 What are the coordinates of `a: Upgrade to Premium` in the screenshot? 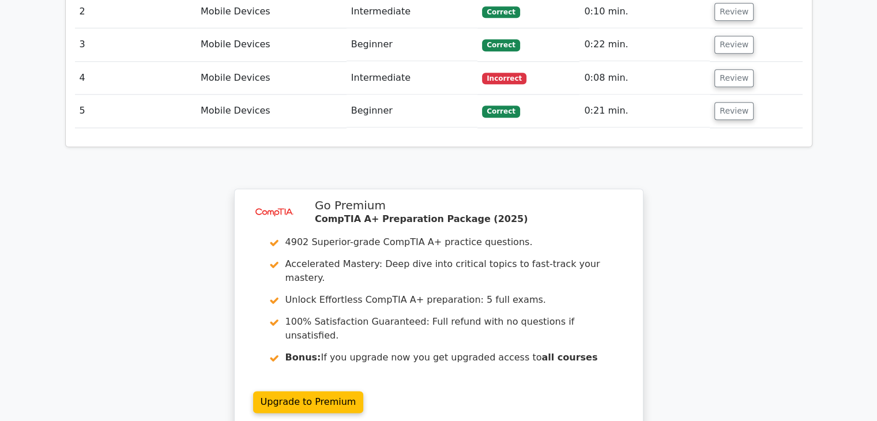 It's located at (309, 402).